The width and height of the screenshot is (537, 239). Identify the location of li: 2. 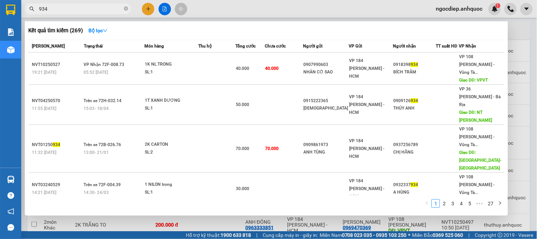
(445, 203).